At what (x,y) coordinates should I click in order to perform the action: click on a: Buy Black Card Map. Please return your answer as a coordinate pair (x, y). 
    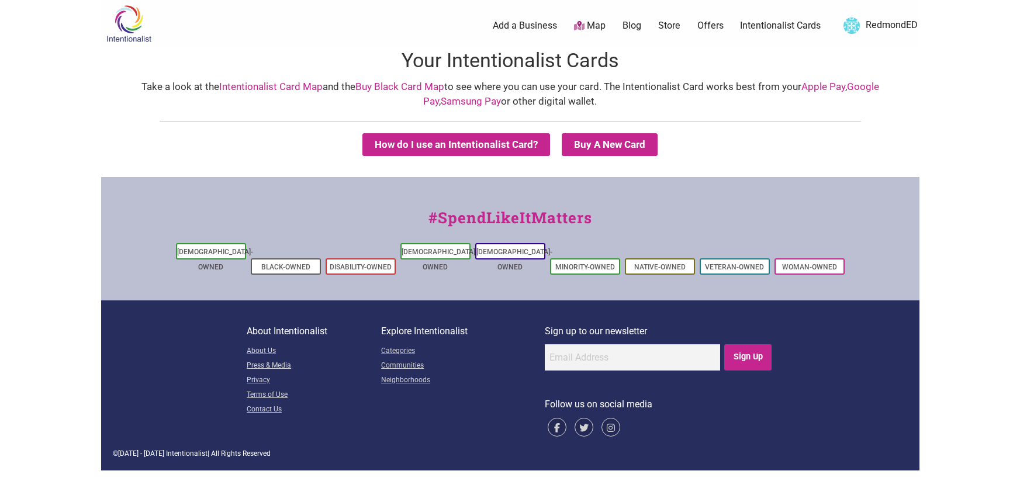
    Looking at the image, I should click on (400, 87).